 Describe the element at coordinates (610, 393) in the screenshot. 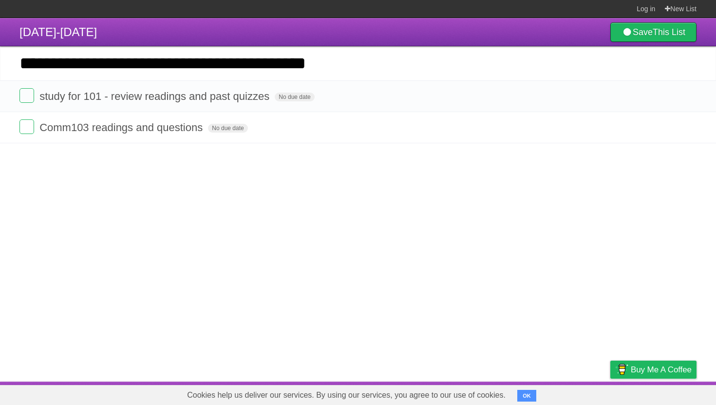

I see `a: Privacy` at that location.